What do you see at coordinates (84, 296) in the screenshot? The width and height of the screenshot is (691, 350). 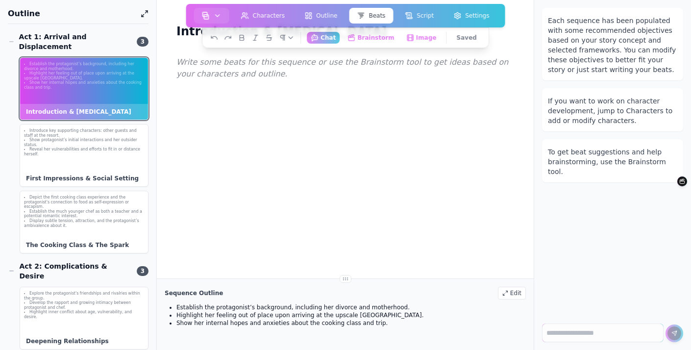 I see `li: Explore the protagonist's friendships and rivalries within the group.` at bounding box center [84, 296].